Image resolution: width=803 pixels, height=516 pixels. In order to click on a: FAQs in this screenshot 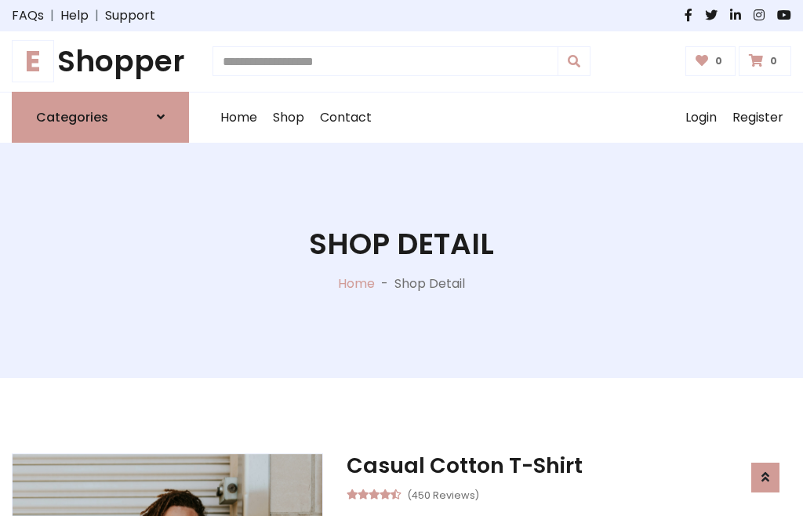, I will do `click(27, 16)`.